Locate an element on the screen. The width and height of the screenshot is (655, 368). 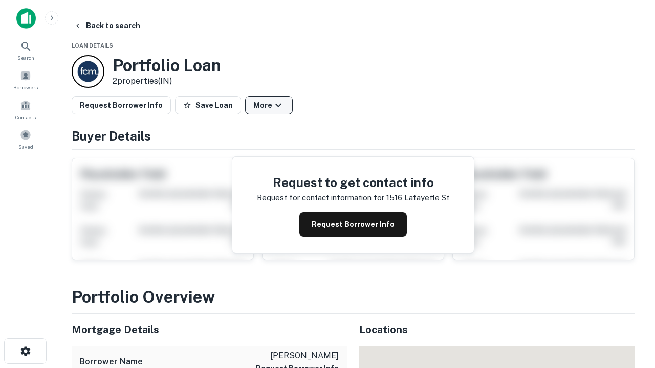
h6: Borrower Name is located at coordinates (111, 362).